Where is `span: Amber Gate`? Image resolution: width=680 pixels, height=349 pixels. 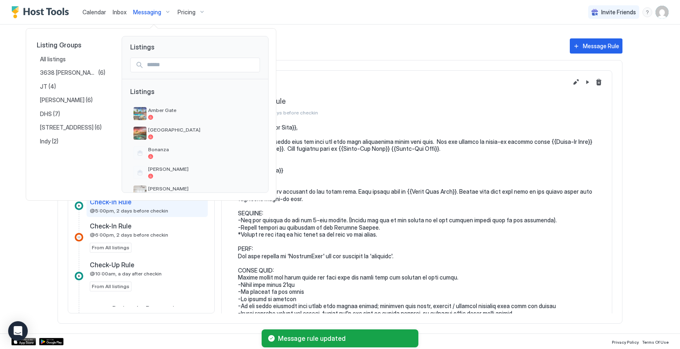
span: Amber Gate is located at coordinates (203, 110).